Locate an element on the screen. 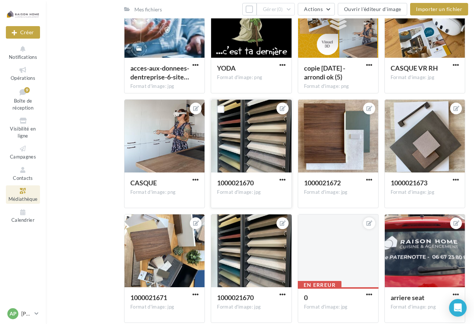  div: 9 is located at coordinates (27, 90).